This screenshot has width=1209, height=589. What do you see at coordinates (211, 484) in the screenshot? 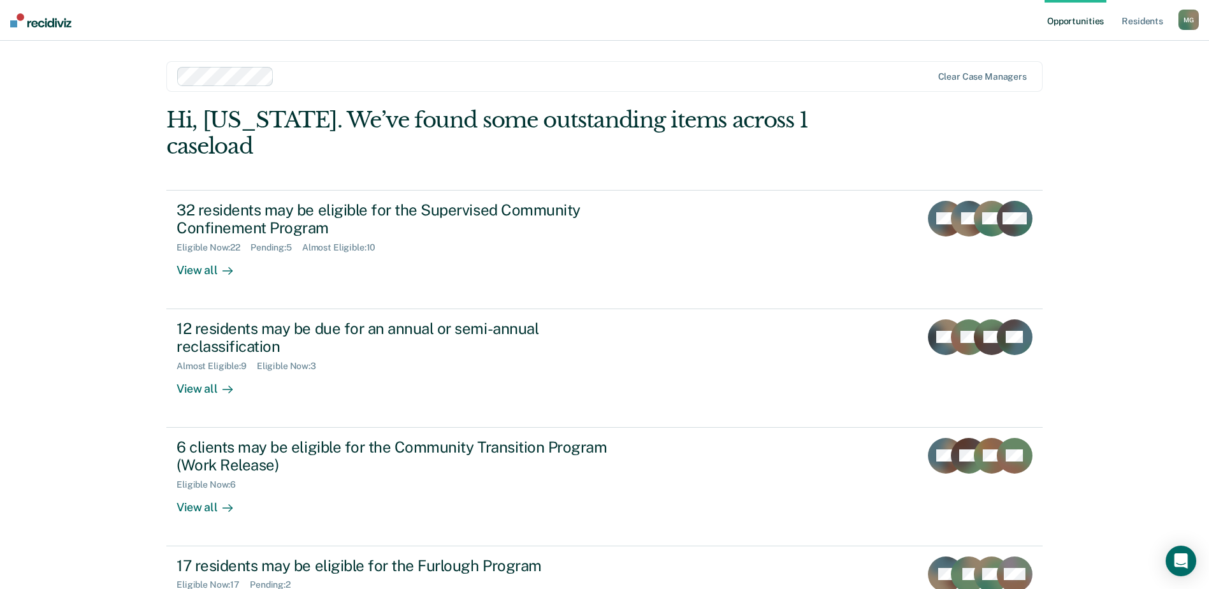
I see `div: Eligible Now : 6` at bounding box center [211, 484].